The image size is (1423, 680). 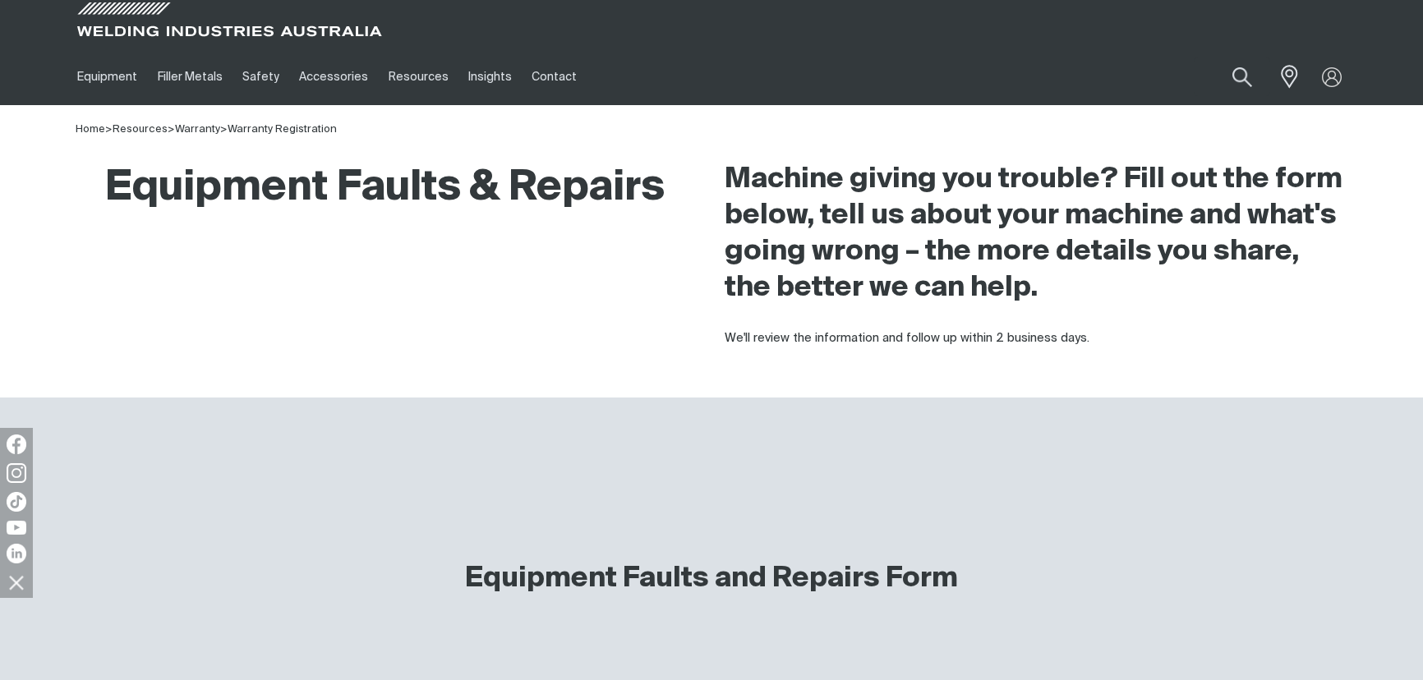 I want to click on nav: Main, so click(x=551, y=76).